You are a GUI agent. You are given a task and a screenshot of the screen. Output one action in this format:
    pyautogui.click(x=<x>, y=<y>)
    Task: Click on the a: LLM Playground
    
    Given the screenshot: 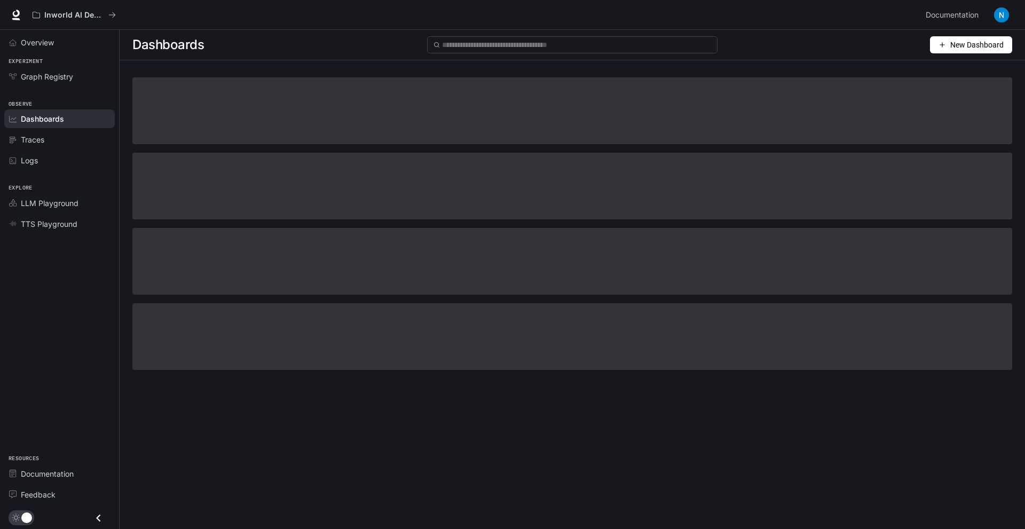 What is the action you would take?
    pyautogui.click(x=59, y=203)
    